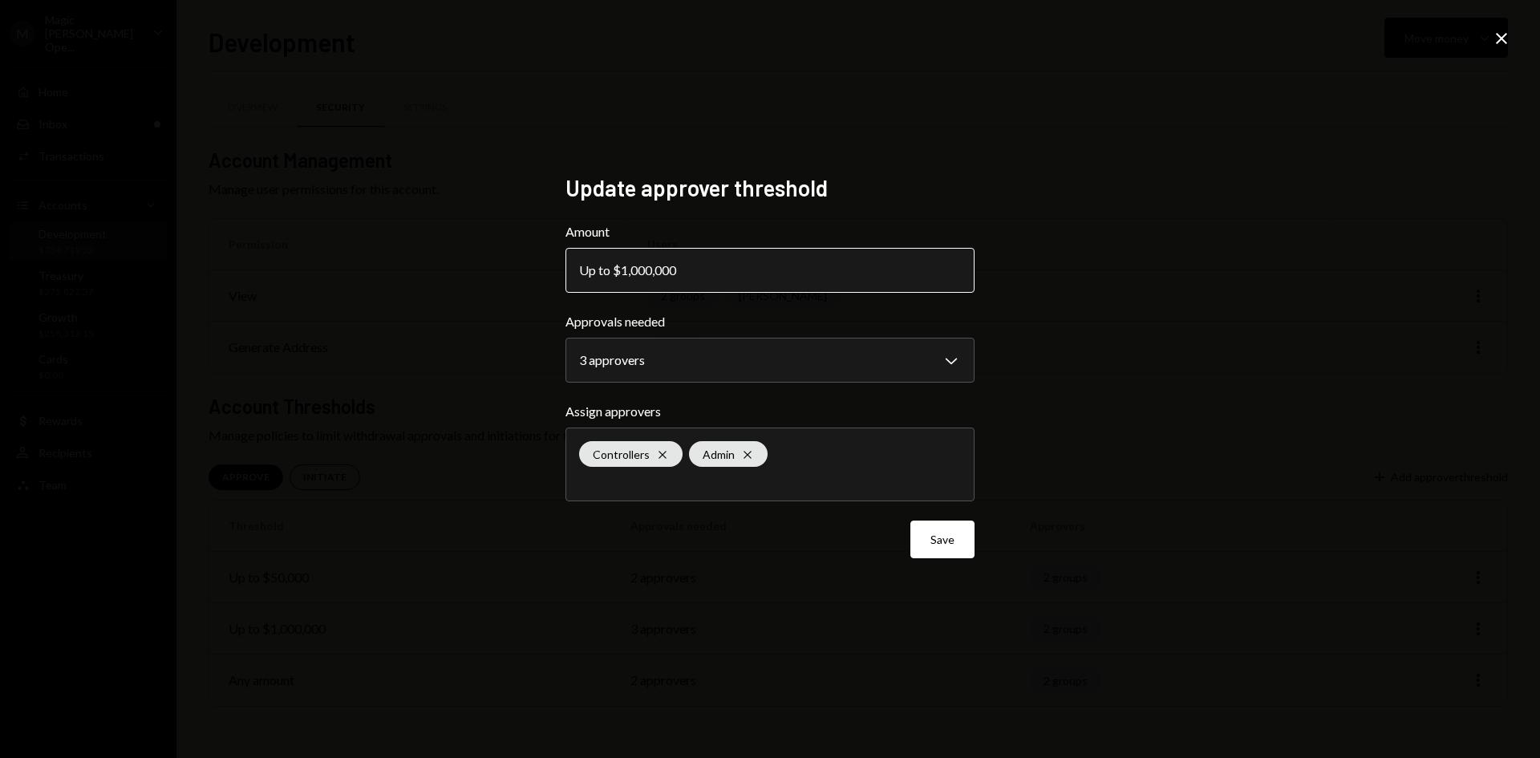 The width and height of the screenshot is (1540, 758). I want to click on label: Approvals needed, so click(770, 322).